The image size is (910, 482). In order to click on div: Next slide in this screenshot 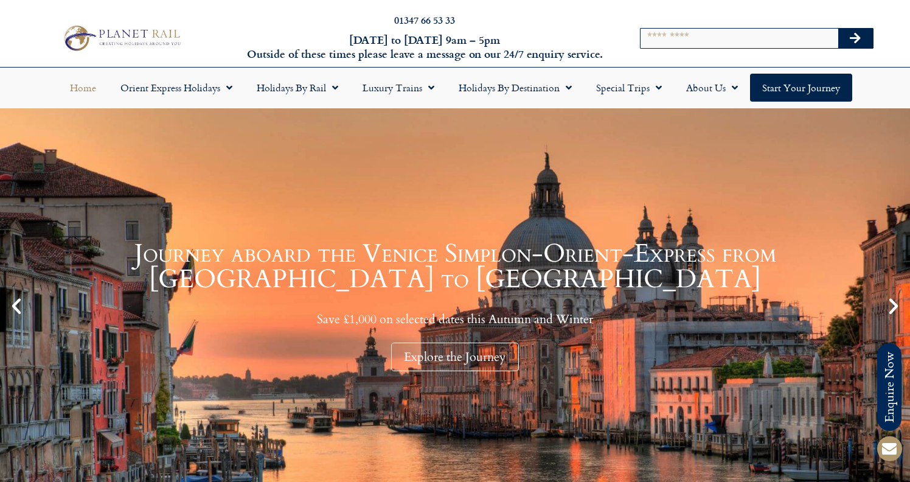, I will do `click(894, 306)`.